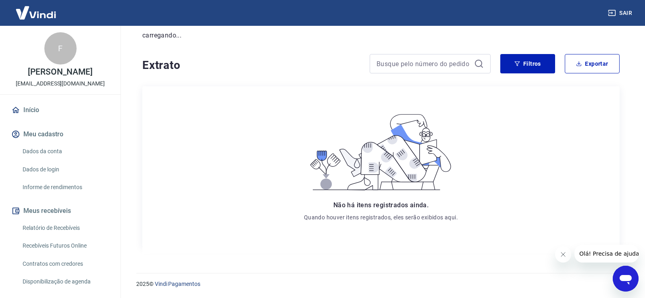 The height and width of the screenshot is (298, 645). I want to click on span: Não há itens registrados ainda., so click(381, 205).